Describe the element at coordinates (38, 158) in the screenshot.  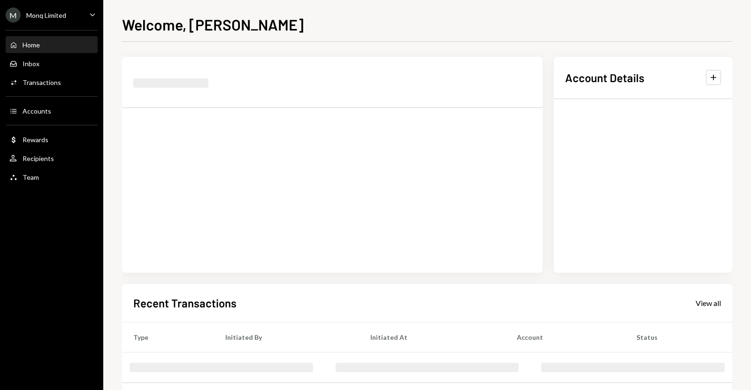
I see `div: Recipients` at that location.